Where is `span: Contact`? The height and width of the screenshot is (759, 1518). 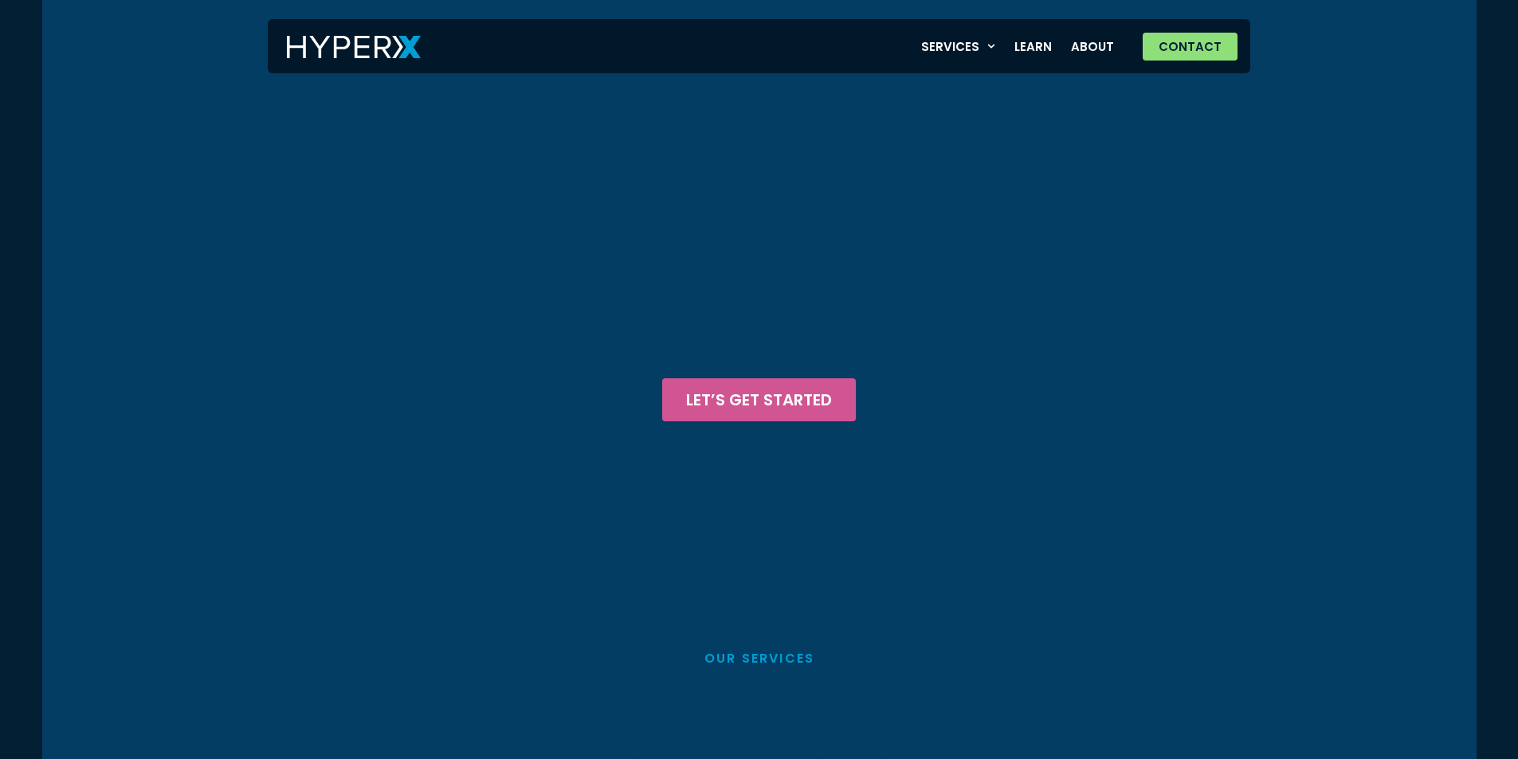
span: Contact is located at coordinates (1190, 46).